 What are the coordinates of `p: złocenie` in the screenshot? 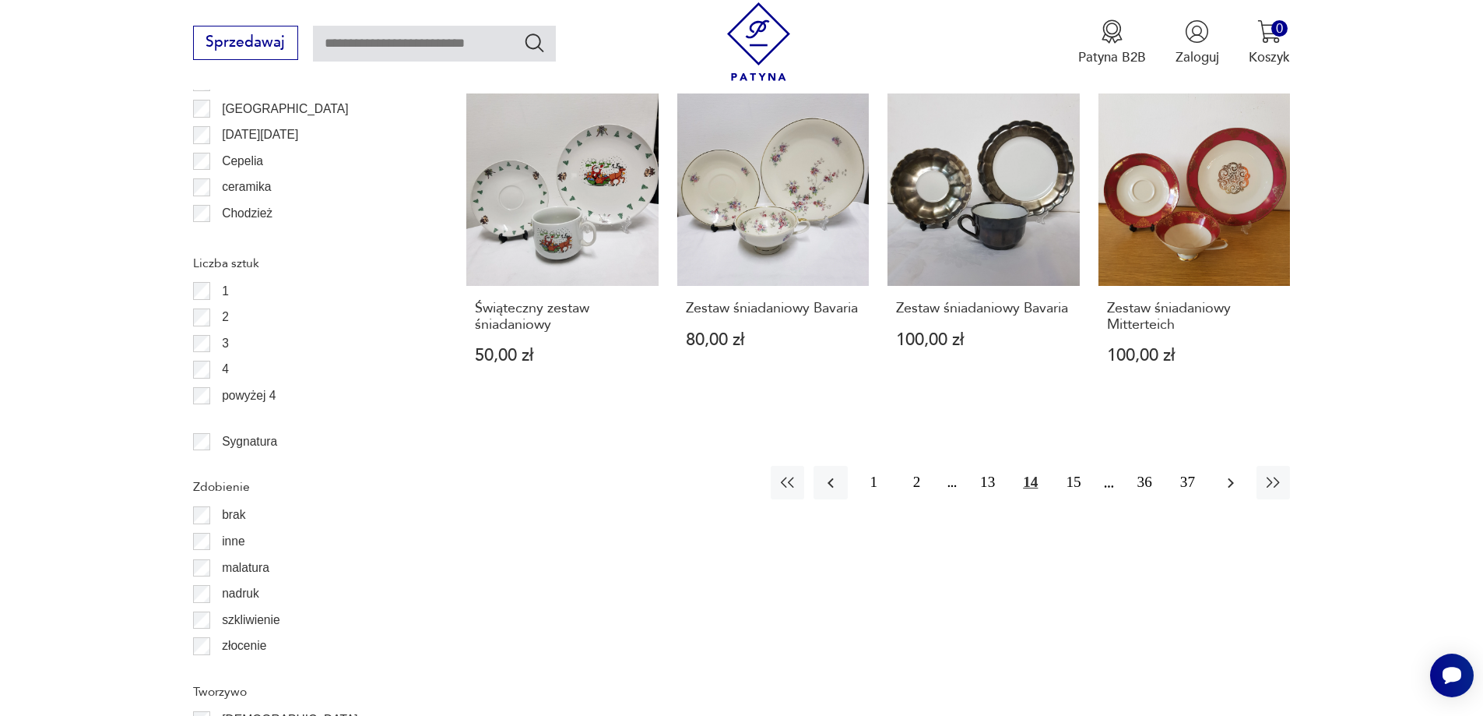 It's located at (244, 645).